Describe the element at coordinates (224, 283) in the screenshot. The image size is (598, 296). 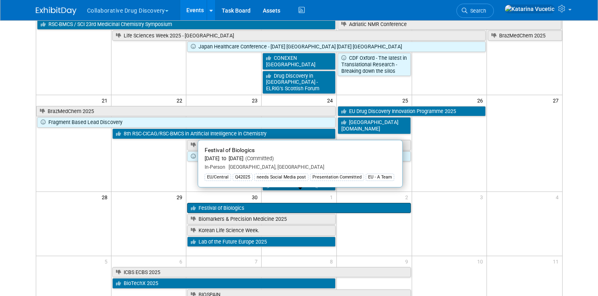
I see `a: BioTechX 2025` at that location.